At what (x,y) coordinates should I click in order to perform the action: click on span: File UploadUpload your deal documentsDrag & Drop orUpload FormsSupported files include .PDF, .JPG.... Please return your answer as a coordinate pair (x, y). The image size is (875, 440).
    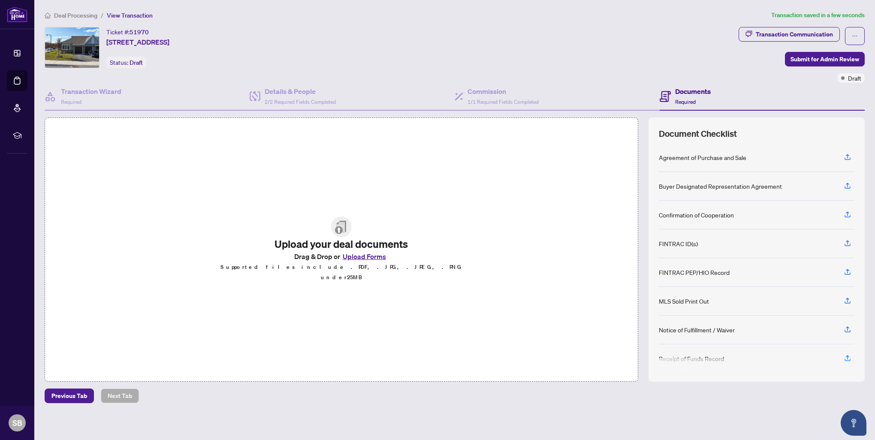
    Looking at the image, I should click on (341, 250).